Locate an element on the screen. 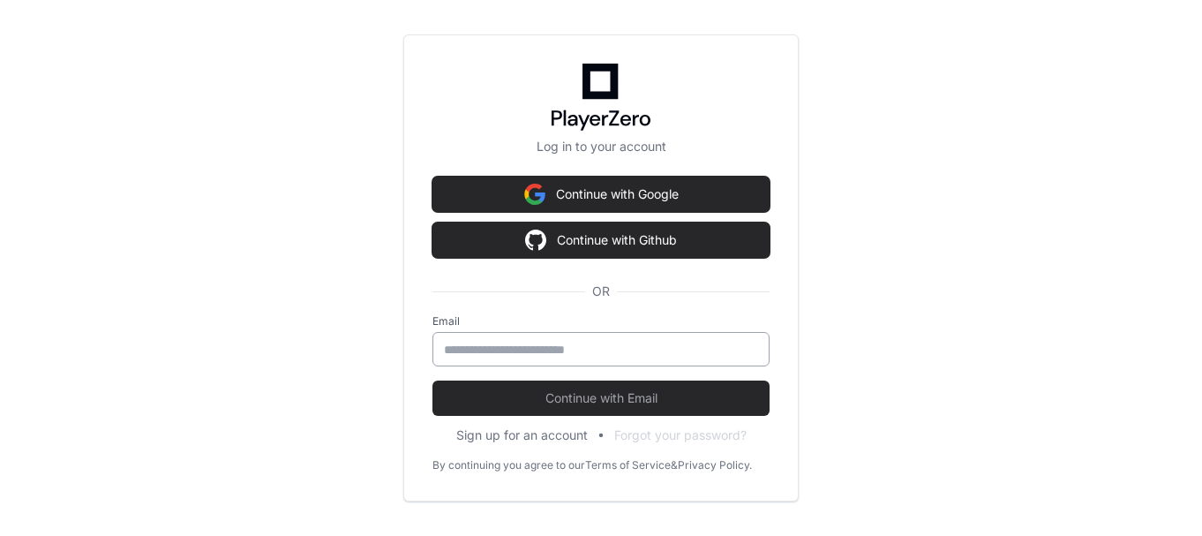 The height and width of the screenshot is (536, 1202). span: OR is located at coordinates (601, 291).